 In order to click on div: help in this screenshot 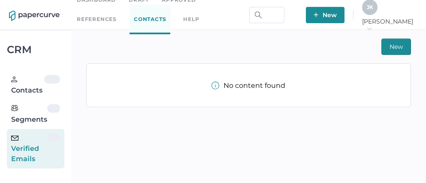, I will do `click(191, 19)`.